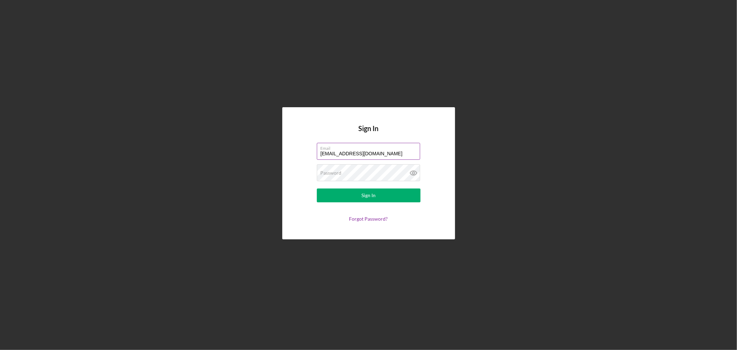  What do you see at coordinates (331, 173) in the screenshot?
I see `label: Password` at bounding box center [331, 173].